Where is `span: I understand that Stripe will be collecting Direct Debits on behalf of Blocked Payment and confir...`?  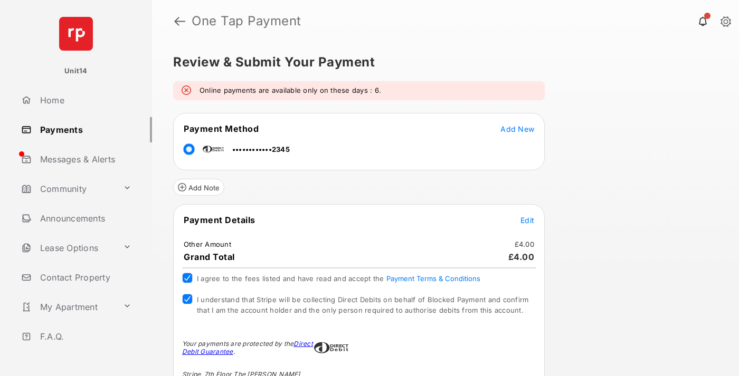 span: I understand that Stripe will be collecting Direct Debits on behalf of Blocked Payment and confir... is located at coordinates (362, 305).